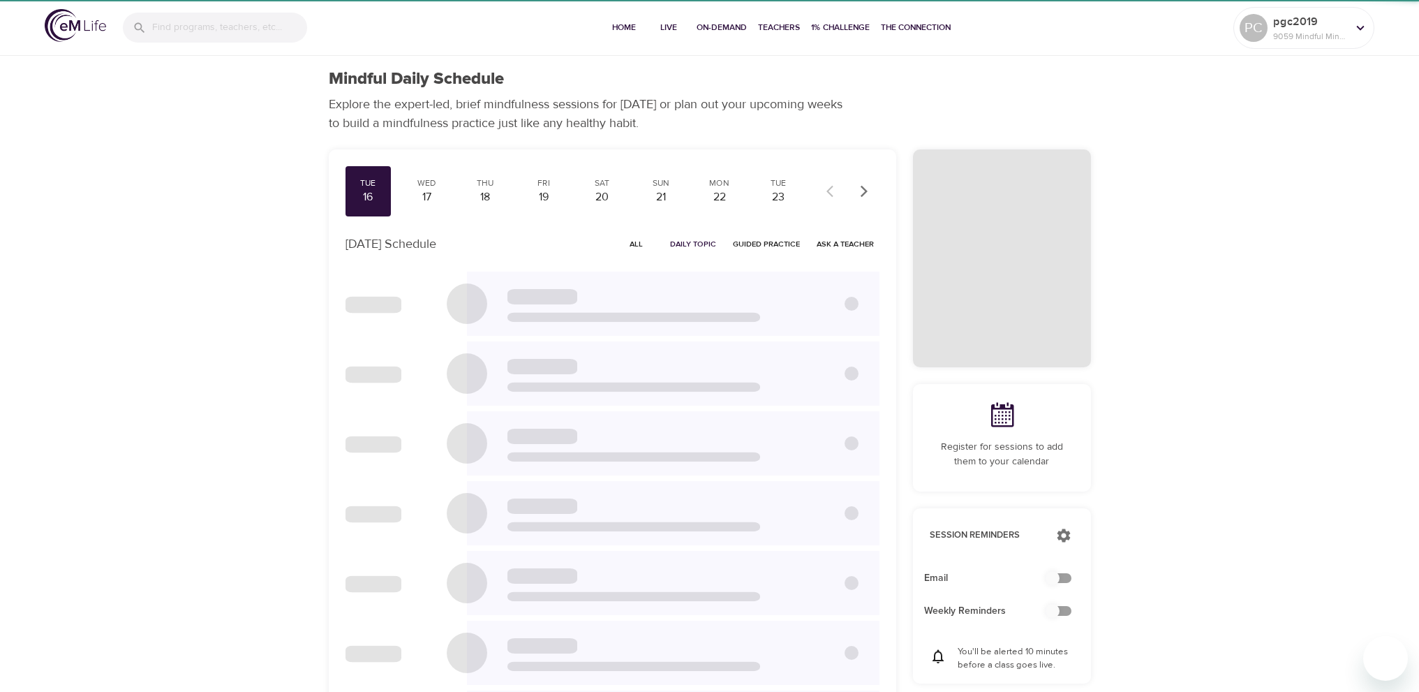 The height and width of the screenshot is (692, 1419). I want to click on span: Daily Topic, so click(693, 244).